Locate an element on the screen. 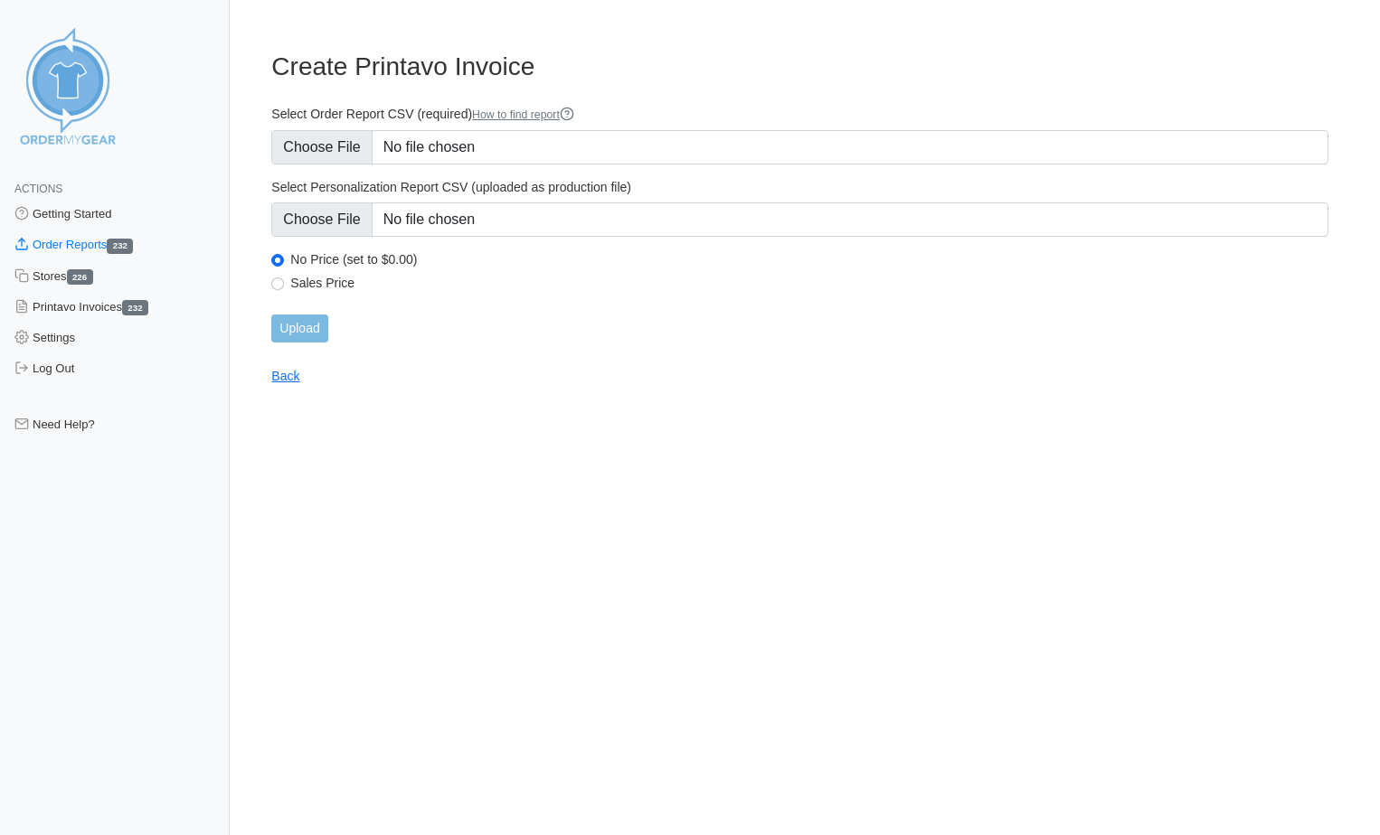 The height and width of the screenshot is (835, 1380). label: Select Personalization Report CSV (uploaded as production file) is located at coordinates (799, 187).